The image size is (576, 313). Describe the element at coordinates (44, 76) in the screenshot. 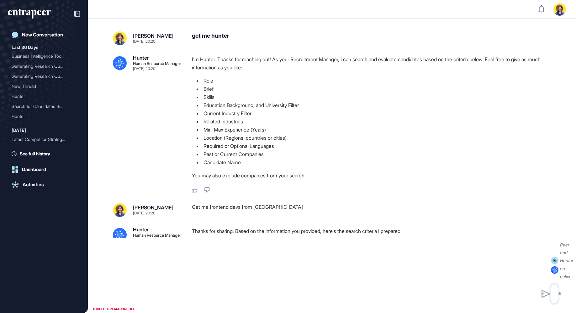

I see `div: Generating Research Questions for an Initial Idea` at that location.